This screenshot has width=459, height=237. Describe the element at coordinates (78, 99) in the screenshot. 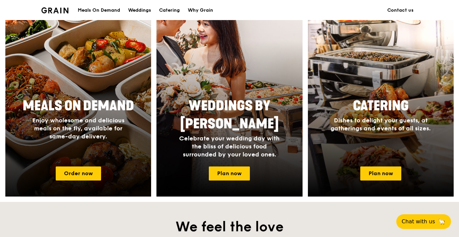

I see `a: Meals On DemandEnjoy wholesome and delicious meals on the fly, available for same-day delivery.Or...` at that location.